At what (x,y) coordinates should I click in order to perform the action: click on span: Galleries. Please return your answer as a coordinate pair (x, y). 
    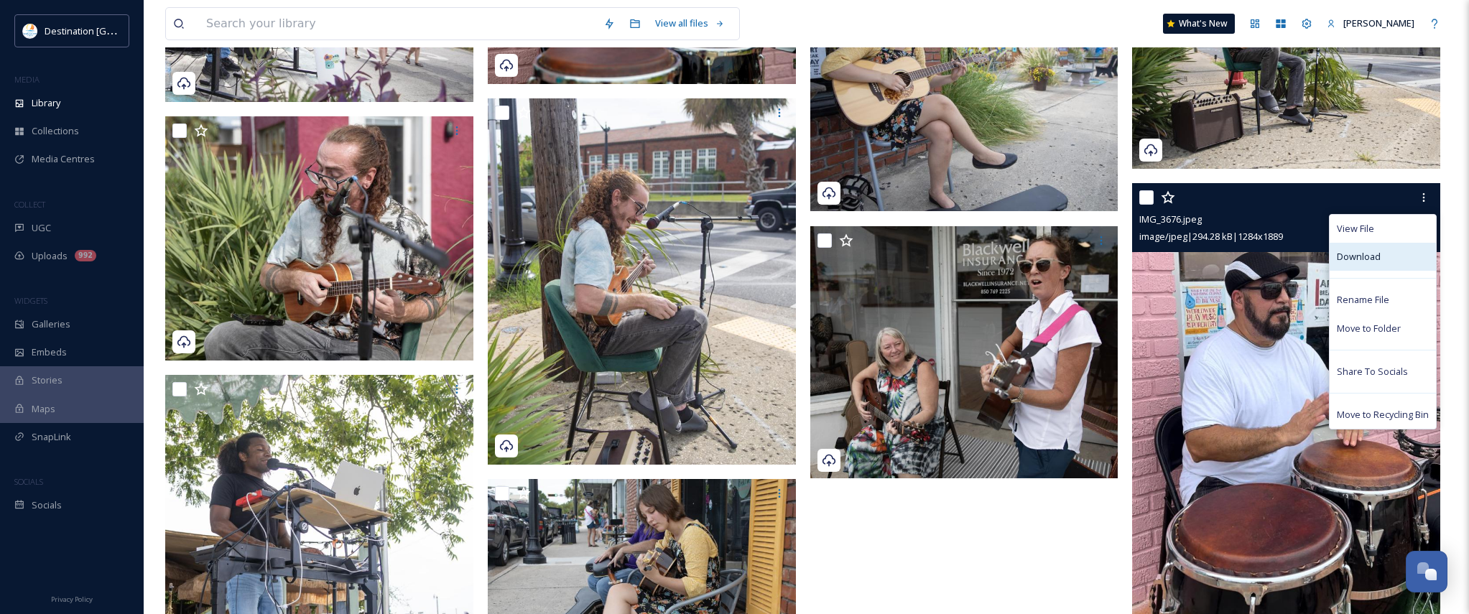
    Looking at the image, I should click on (51, 324).